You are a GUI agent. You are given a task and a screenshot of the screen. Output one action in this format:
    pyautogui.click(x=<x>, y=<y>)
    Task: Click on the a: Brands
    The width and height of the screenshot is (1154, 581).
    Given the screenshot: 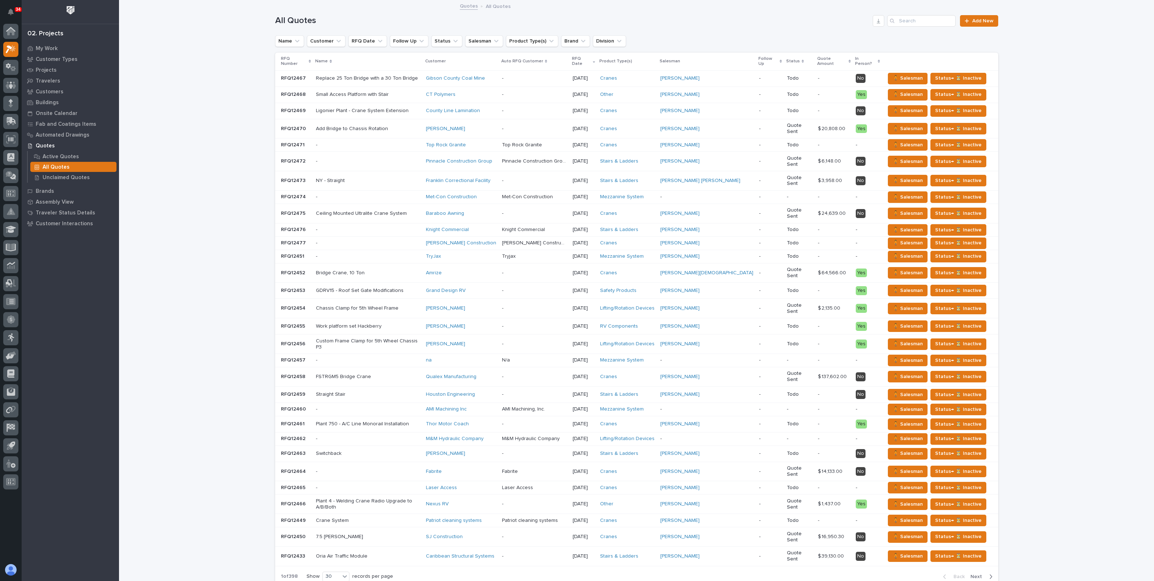 What is the action you would take?
    pyautogui.click(x=70, y=191)
    